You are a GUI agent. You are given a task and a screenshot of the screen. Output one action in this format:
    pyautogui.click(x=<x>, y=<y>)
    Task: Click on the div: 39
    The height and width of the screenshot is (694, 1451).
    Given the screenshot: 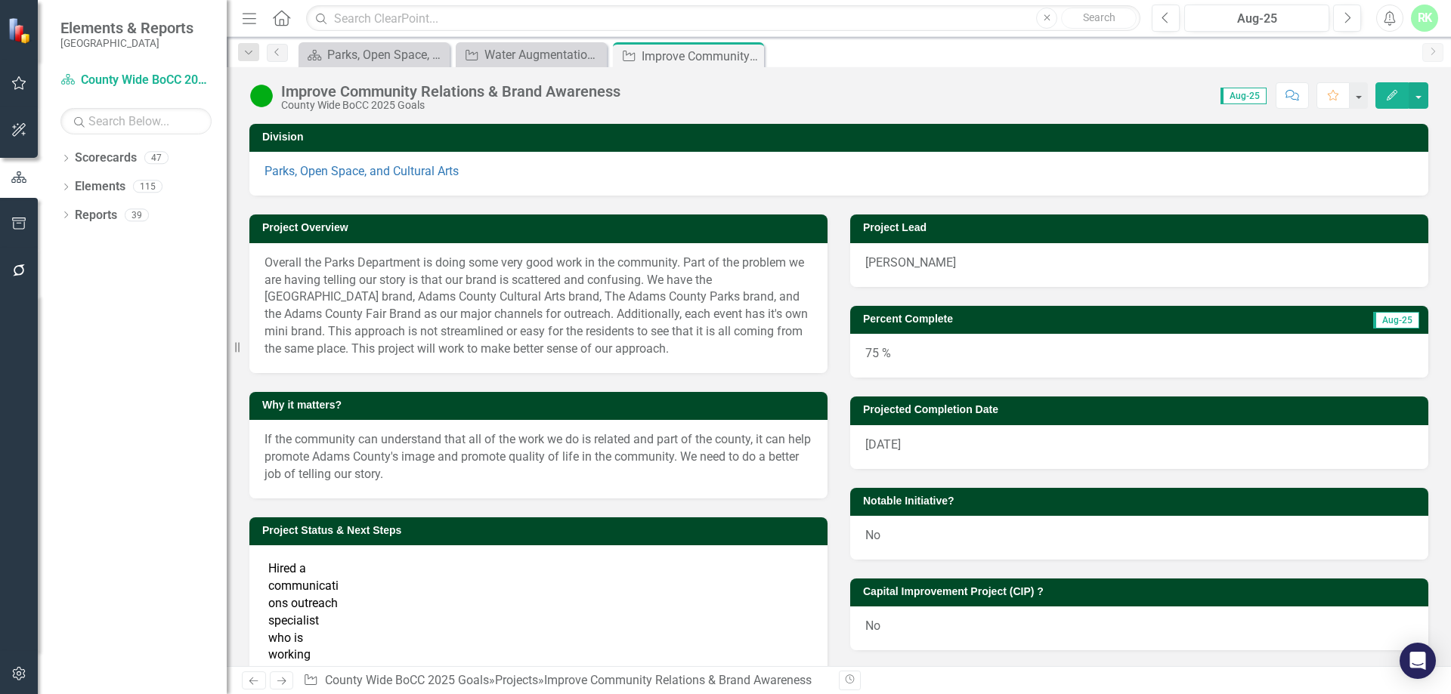 What is the action you would take?
    pyautogui.click(x=137, y=215)
    